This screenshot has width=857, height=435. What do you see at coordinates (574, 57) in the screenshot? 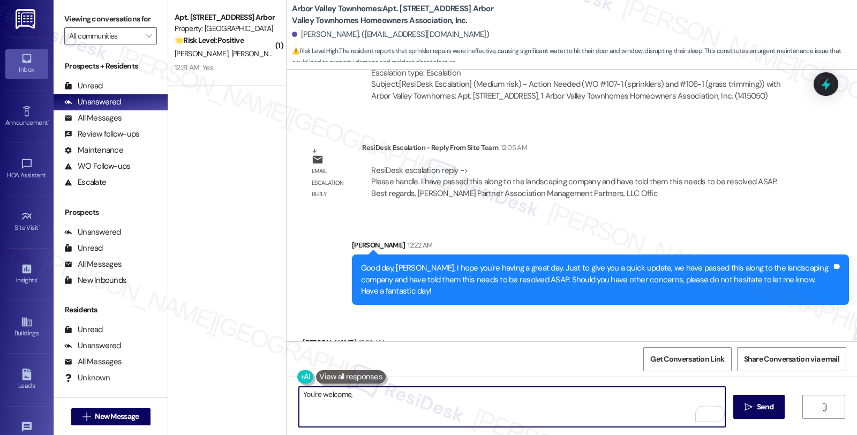
I see `span: : The resident reports that sprinkler repairs were ineffective, causing significant water to hit ...` at bounding box center [574, 57].